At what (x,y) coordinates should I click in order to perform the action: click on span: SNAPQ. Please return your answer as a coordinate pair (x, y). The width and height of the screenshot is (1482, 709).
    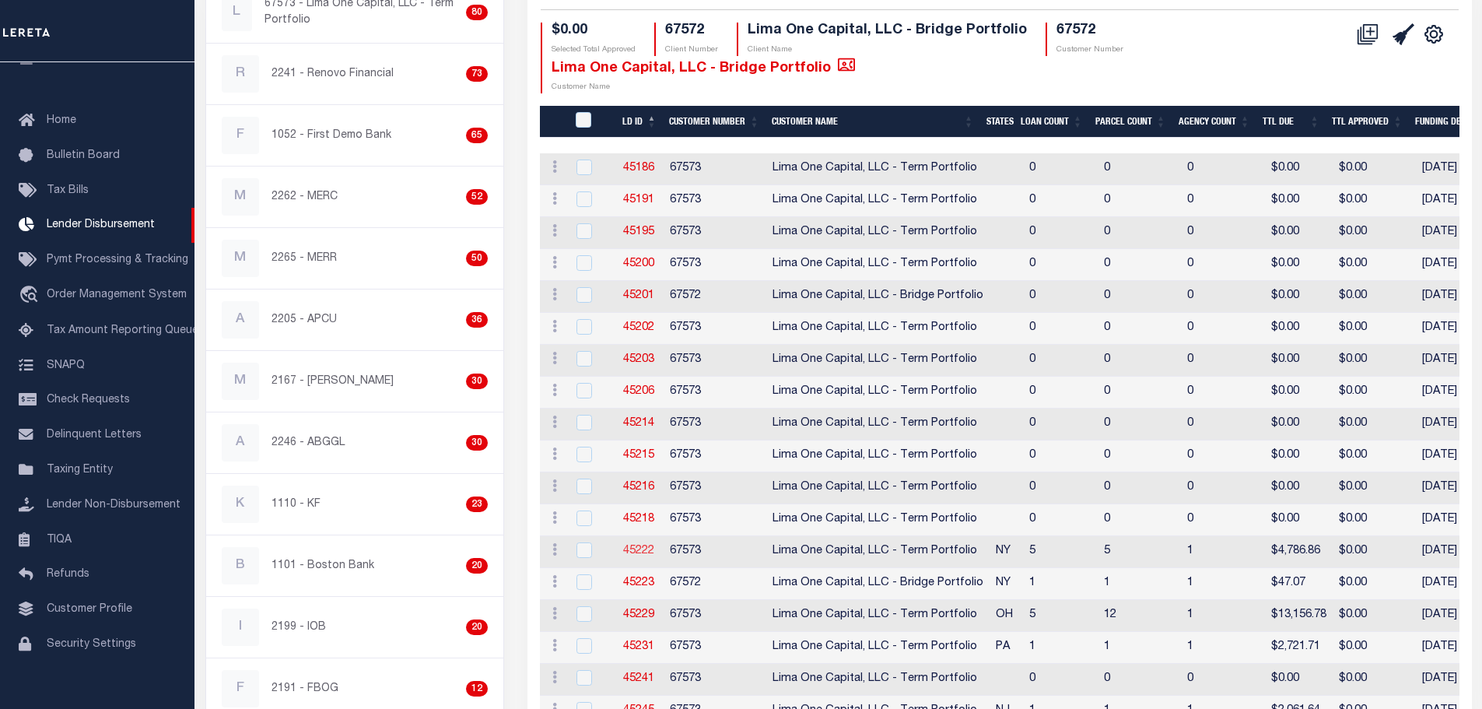
    Looking at the image, I should click on (65, 365).